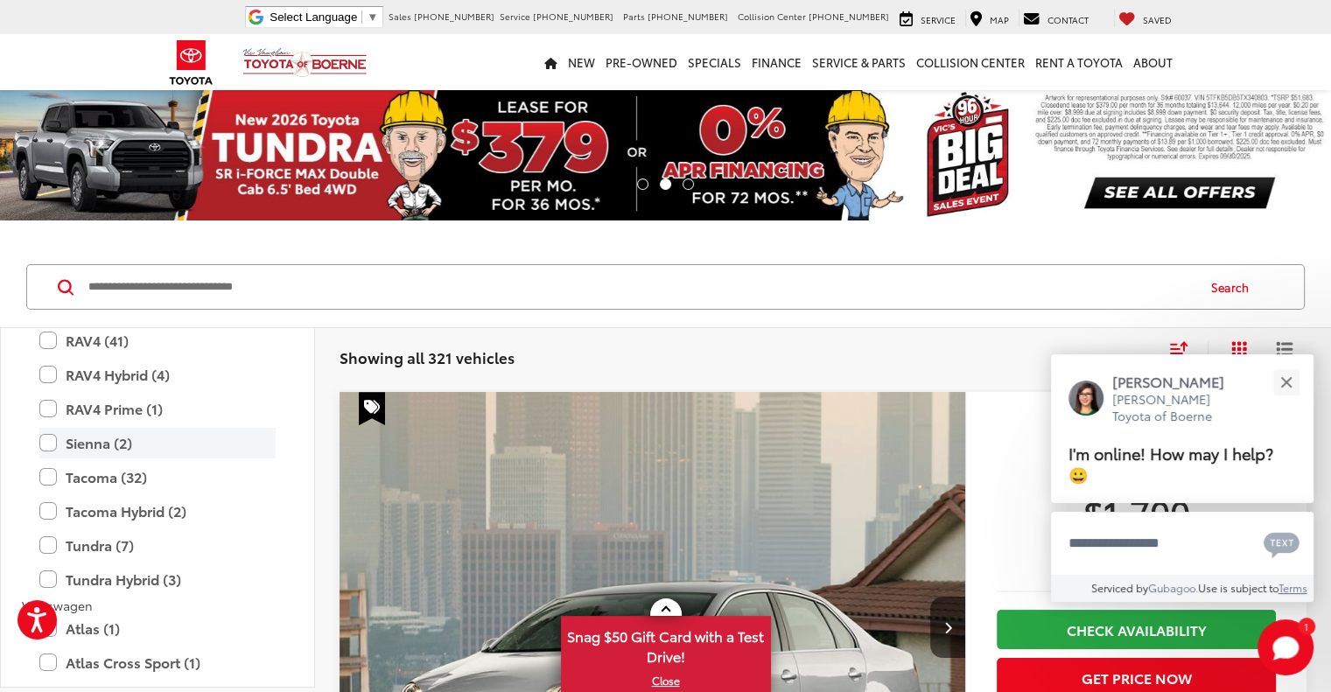 The image size is (1331, 692). What do you see at coordinates (1157, 19) in the screenshot?
I see `span: Saved` at bounding box center [1157, 19].